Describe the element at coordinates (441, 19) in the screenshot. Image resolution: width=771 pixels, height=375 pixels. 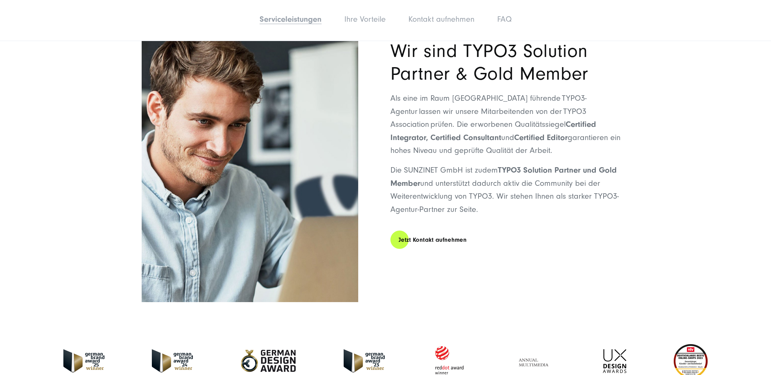
I see `a: Kontakt aufnehmen` at that location.